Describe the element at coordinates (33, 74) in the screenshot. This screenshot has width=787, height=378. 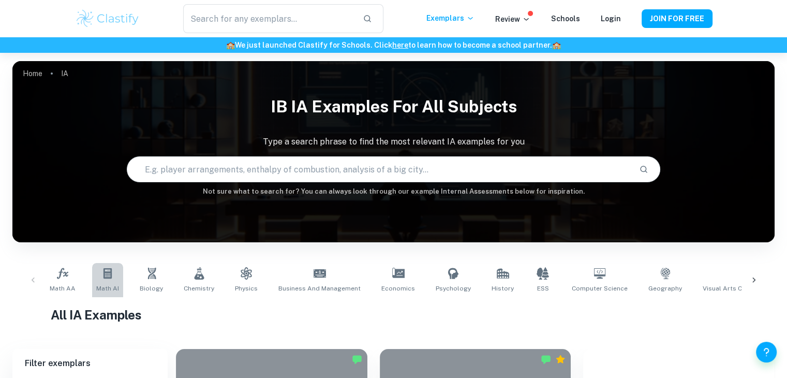
I see `a: Home` at that location.